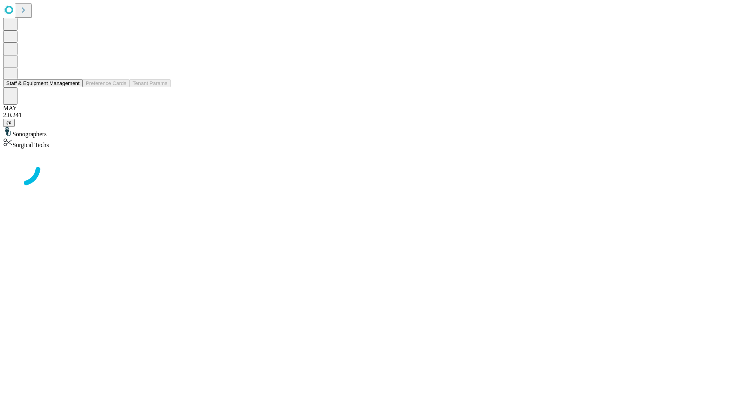 This screenshot has width=746, height=419. What do you see at coordinates (373, 115) in the screenshot?
I see `div: 2.0.241` at bounding box center [373, 115].